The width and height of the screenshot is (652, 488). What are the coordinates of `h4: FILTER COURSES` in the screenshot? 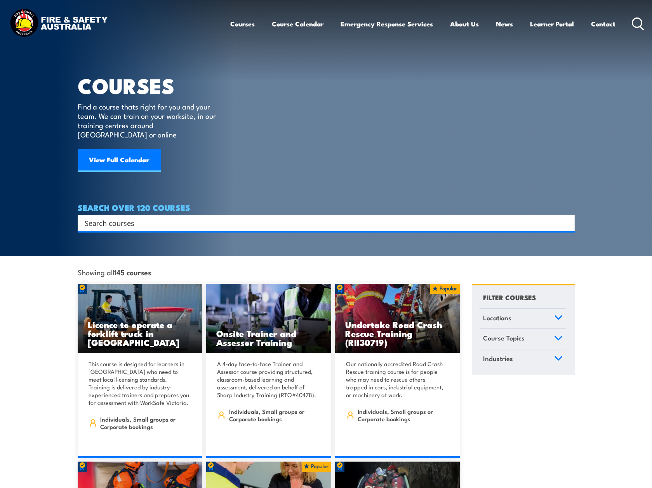 It's located at (509, 297).